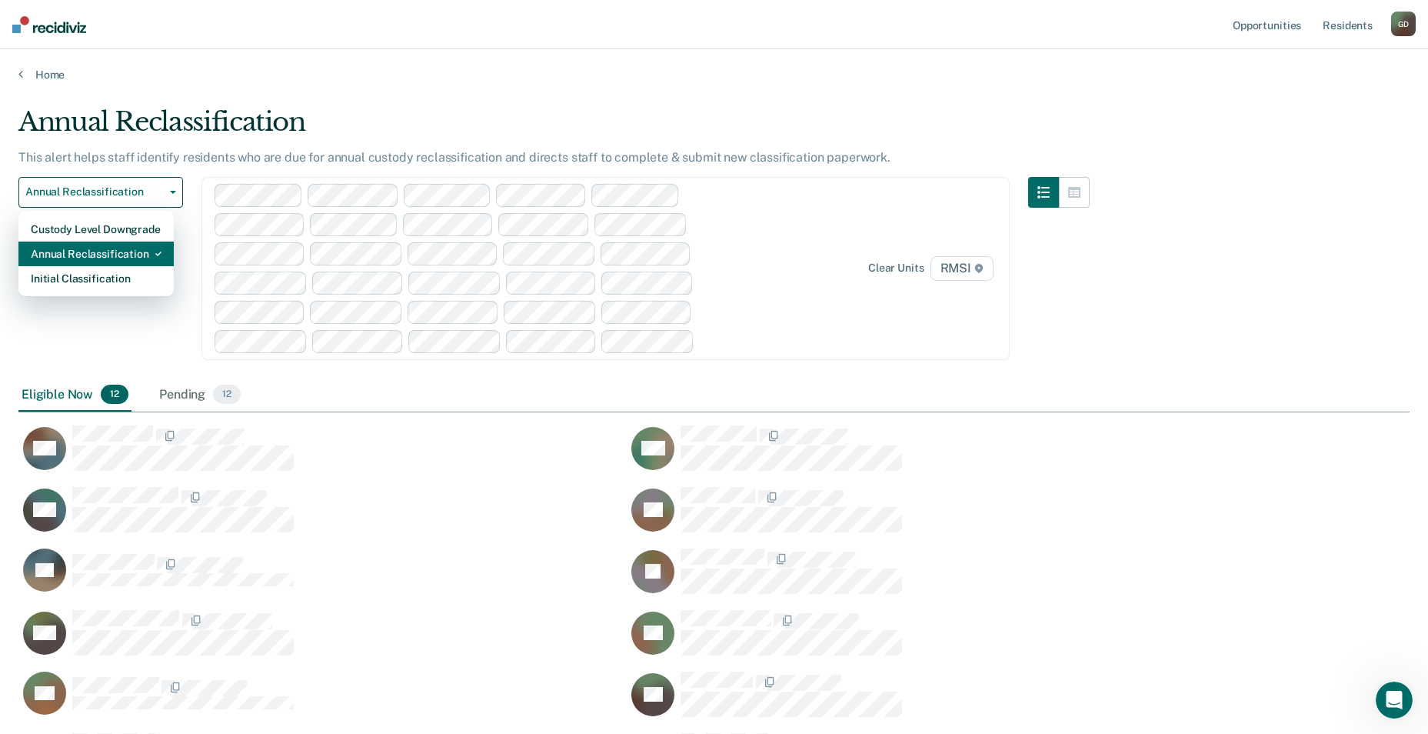  What do you see at coordinates (322, 517) in the screenshot?
I see `div: CaseloadOpportunityCell-00631652` at bounding box center [322, 517].